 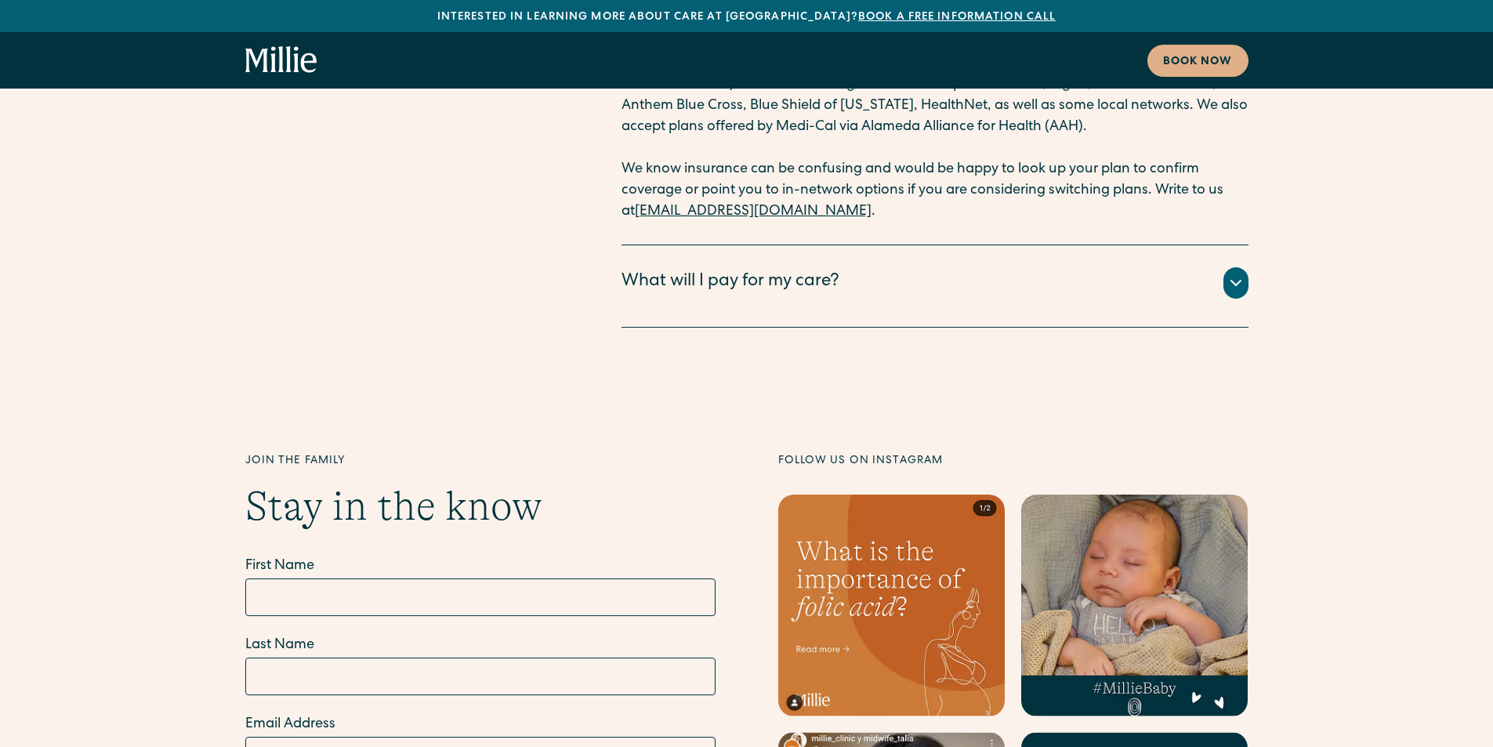 What do you see at coordinates (480, 506) in the screenshot?
I see `h2: Stay in the know` at bounding box center [480, 506].